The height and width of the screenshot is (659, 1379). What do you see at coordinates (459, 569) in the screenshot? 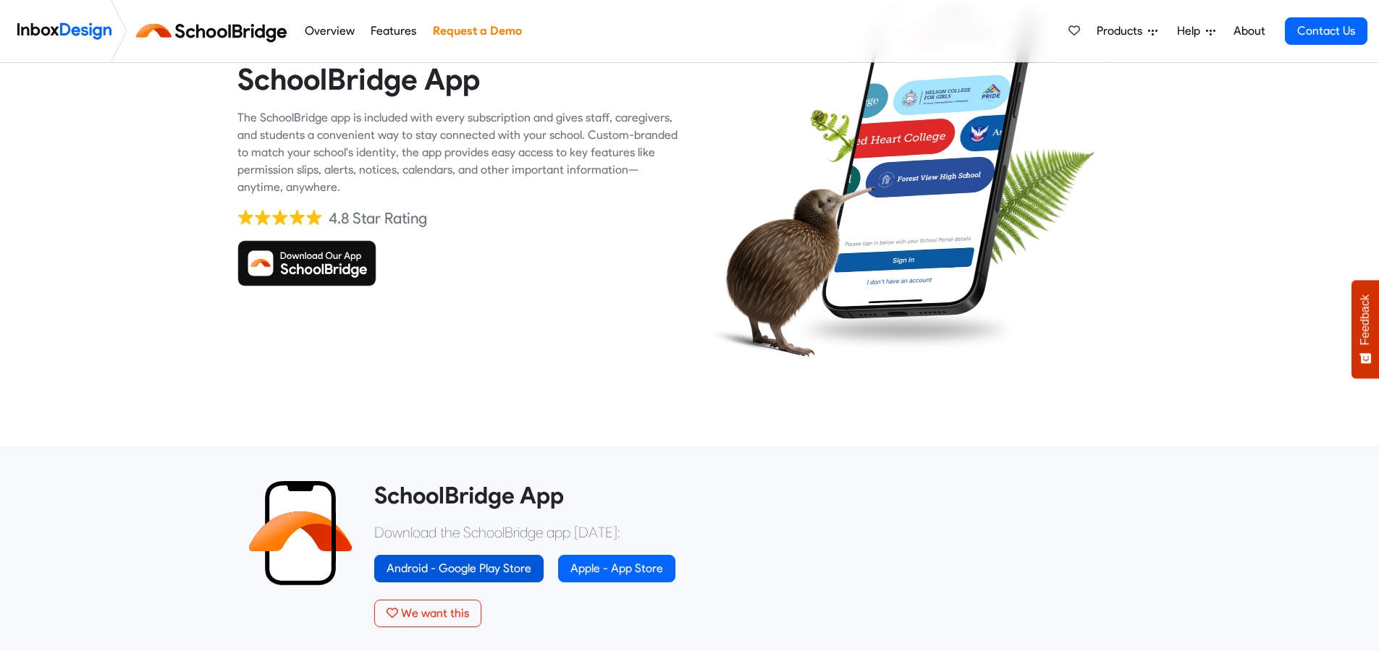
I see `a: Android - Google Play Store` at bounding box center [459, 569].